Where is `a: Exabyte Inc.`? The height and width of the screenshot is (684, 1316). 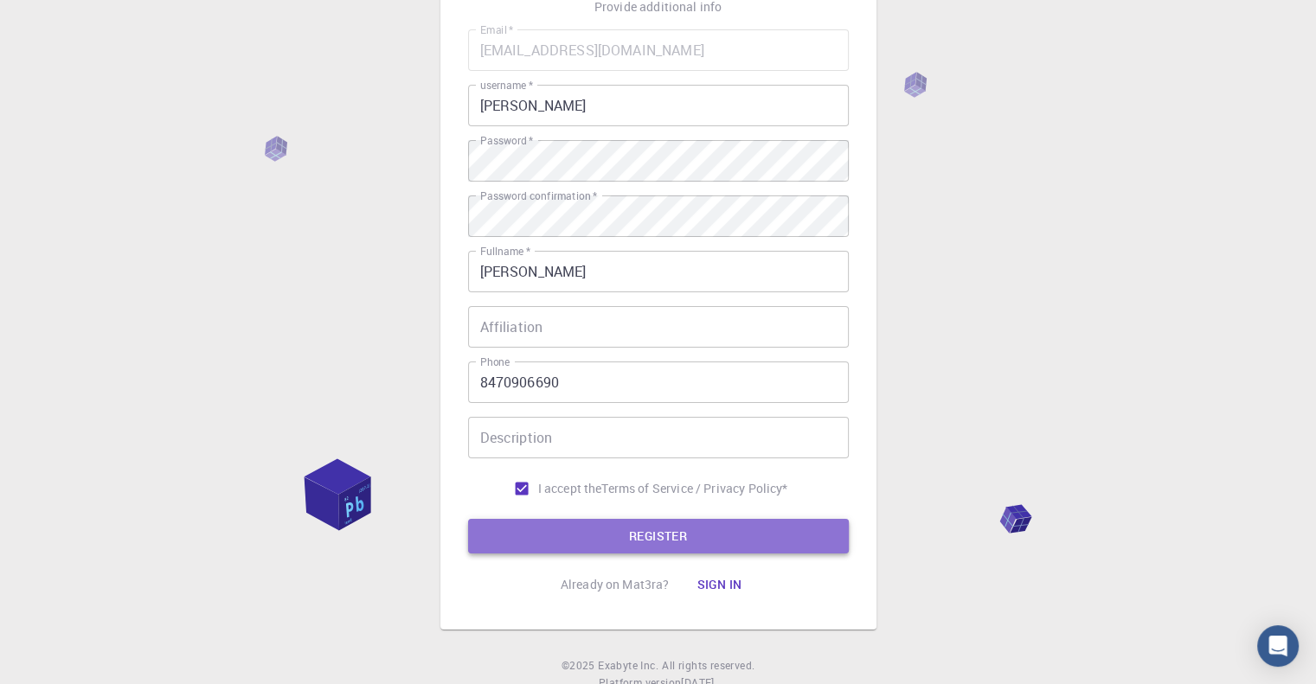 a: Exabyte Inc. is located at coordinates (628, 666).